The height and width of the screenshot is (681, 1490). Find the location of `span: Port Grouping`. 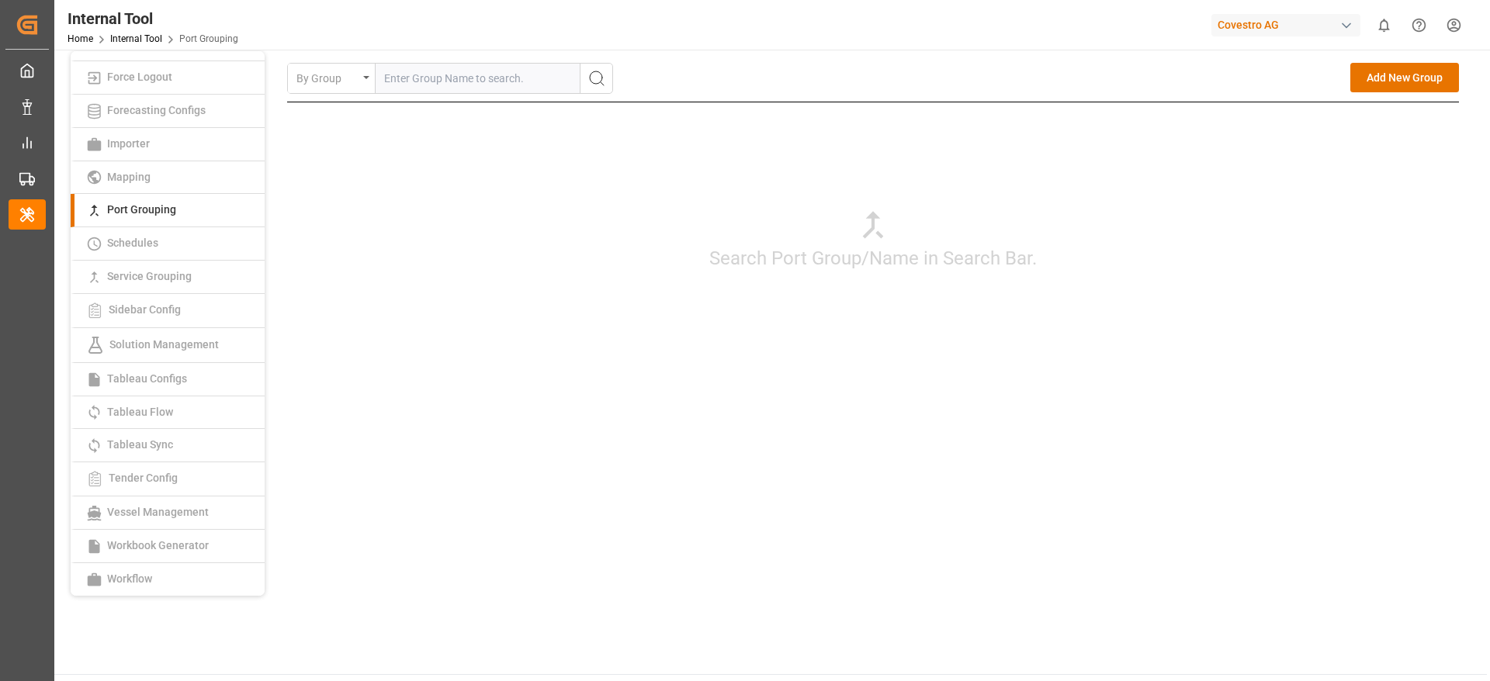

span: Port Grouping is located at coordinates (141, 210).